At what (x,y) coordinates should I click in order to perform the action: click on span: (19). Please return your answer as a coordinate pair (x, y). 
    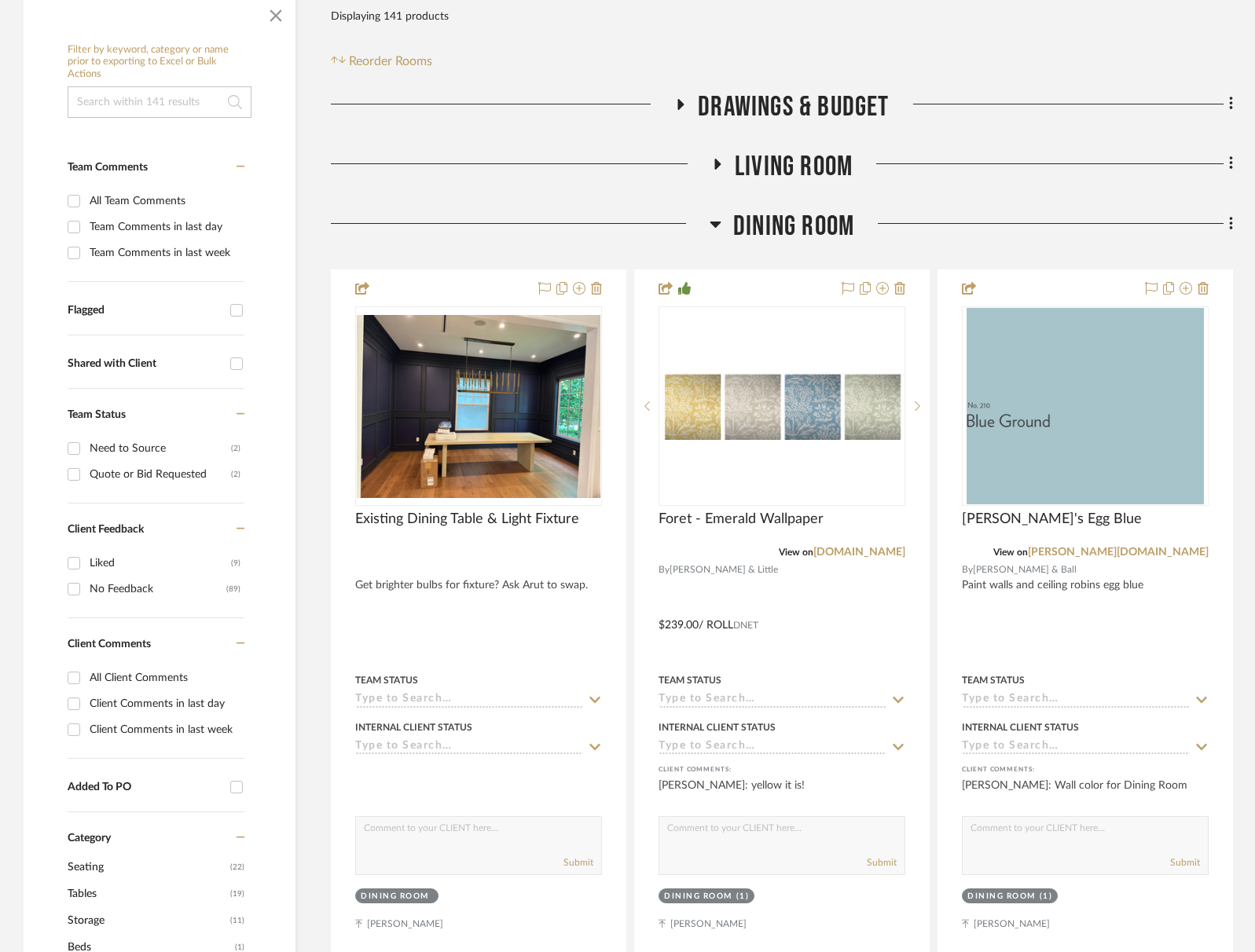
    Looking at the image, I should click on (238, 895).